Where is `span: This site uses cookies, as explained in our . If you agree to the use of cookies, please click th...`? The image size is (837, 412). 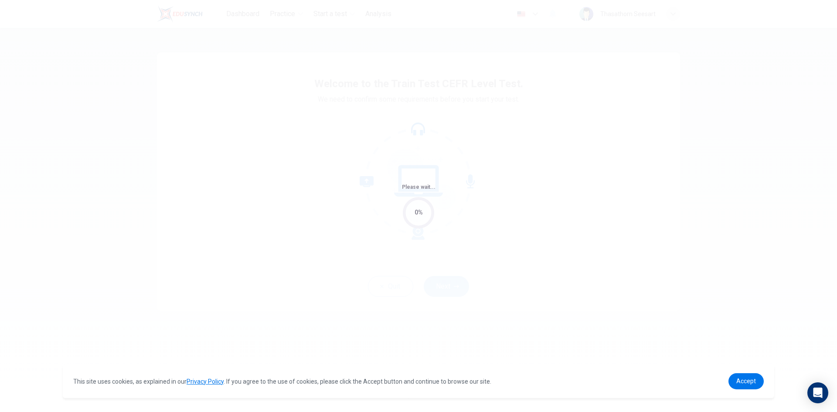
span: This site uses cookies, as explained in our . If you agree to the use of cookies, please click th... is located at coordinates (282, 381).